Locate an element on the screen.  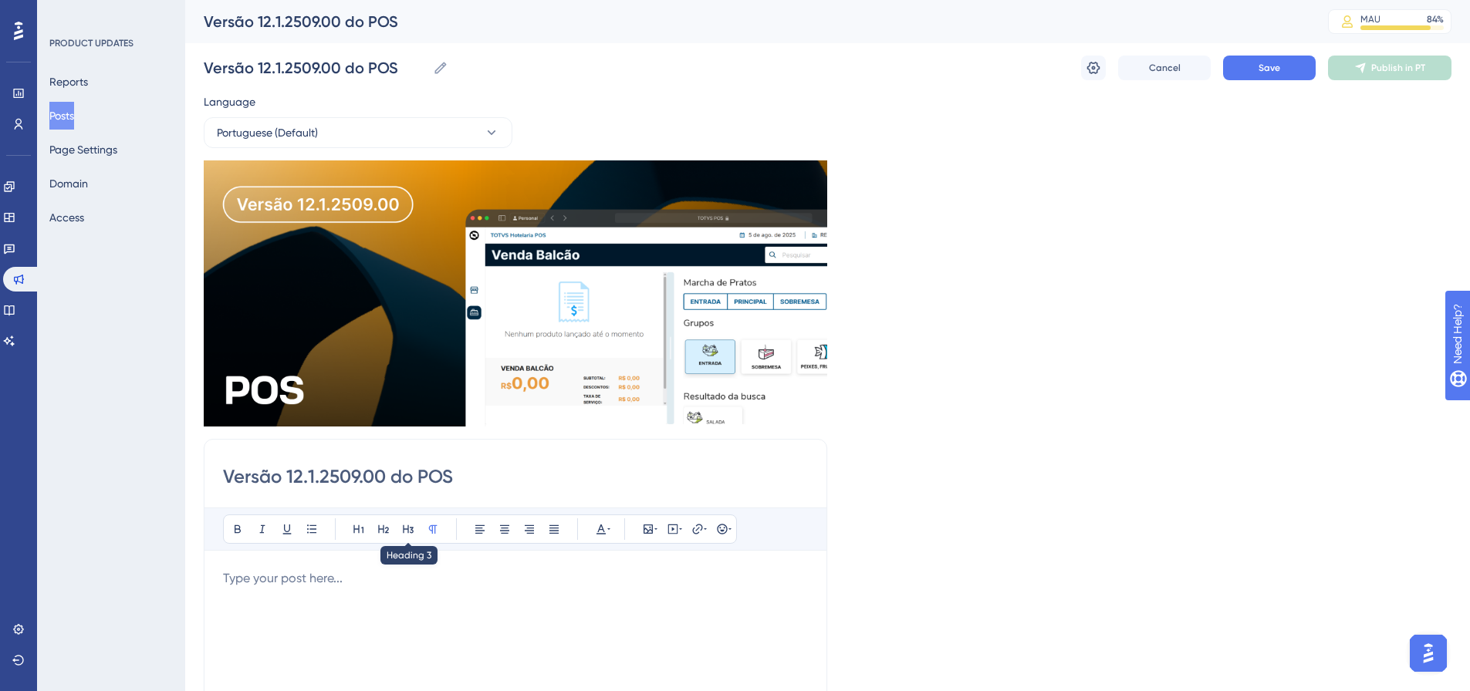
button: Save is located at coordinates (1269, 68).